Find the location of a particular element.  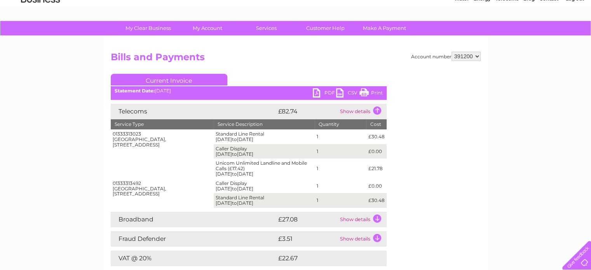

a: Contact is located at coordinates (549, 36).